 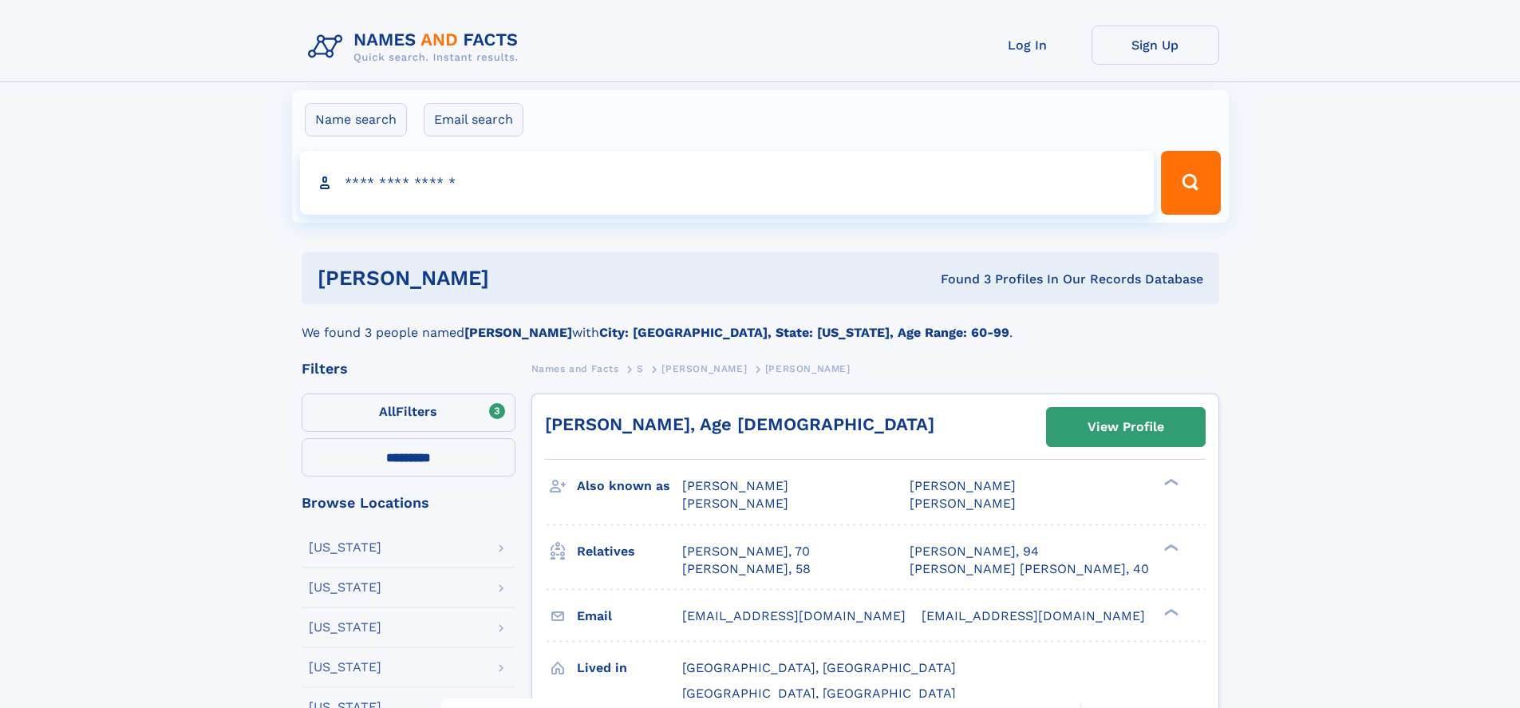 I want to click on input: search input, so click(x=727, y=183).